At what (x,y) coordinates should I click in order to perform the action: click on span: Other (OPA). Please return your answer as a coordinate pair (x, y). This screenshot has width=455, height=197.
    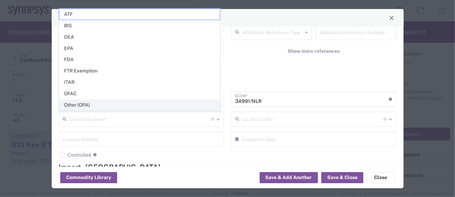
    Looking at the image, I should click on (140, 105).